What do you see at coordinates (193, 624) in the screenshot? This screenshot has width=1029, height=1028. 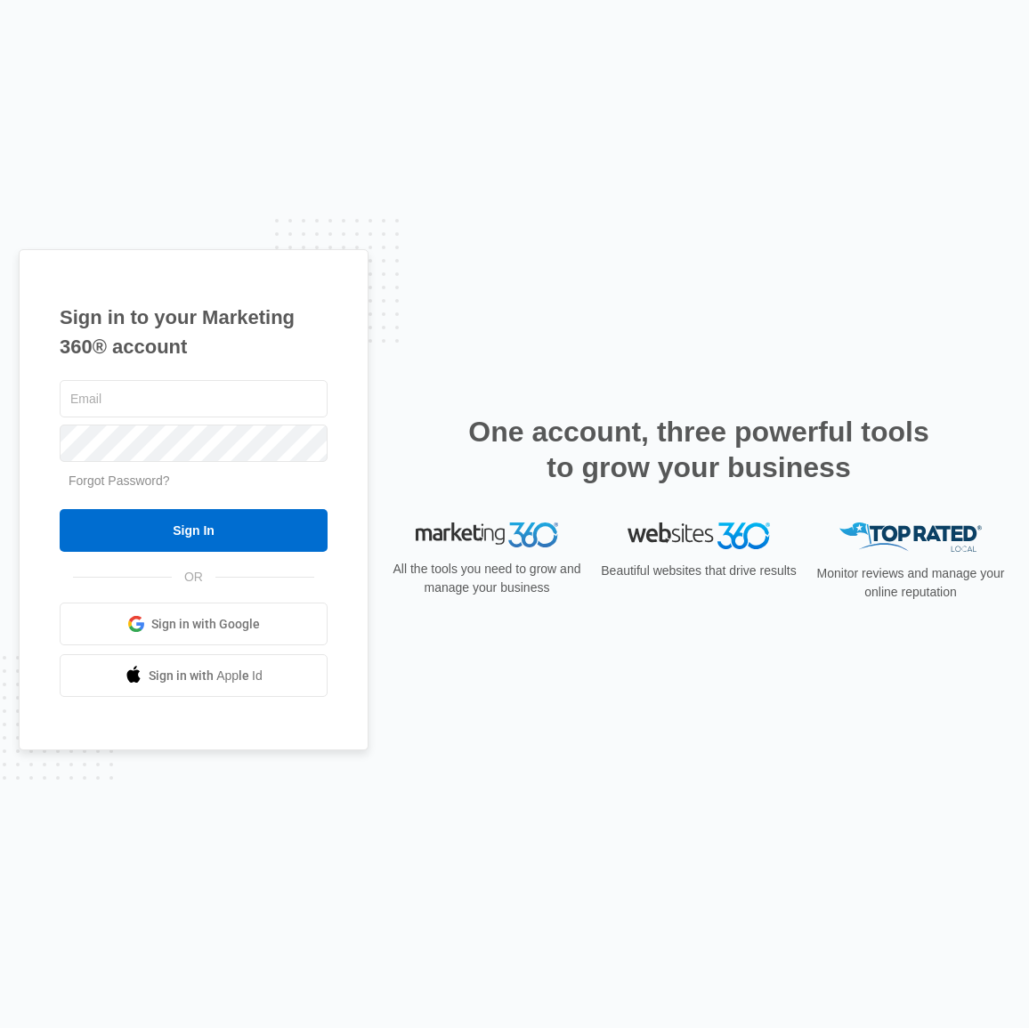 I see `a: Sign in with Google` at bounding box center [193, 624].